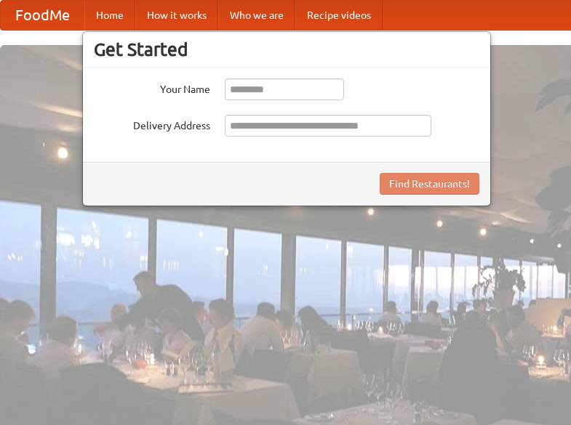 This screenshot has height=425, width=571. Describe the element at coordinates (257, 15) in the screenshot. I see `a: Who we are` at that location.